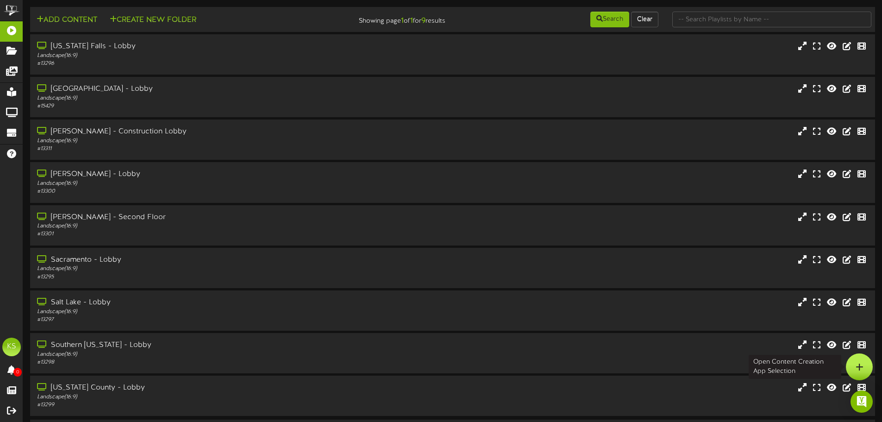 This screenshot has height=422, width=882. Describe the element at coordinates (861, 401) in the screenshot. I see `div: Open Intercom Messenger` at that location.